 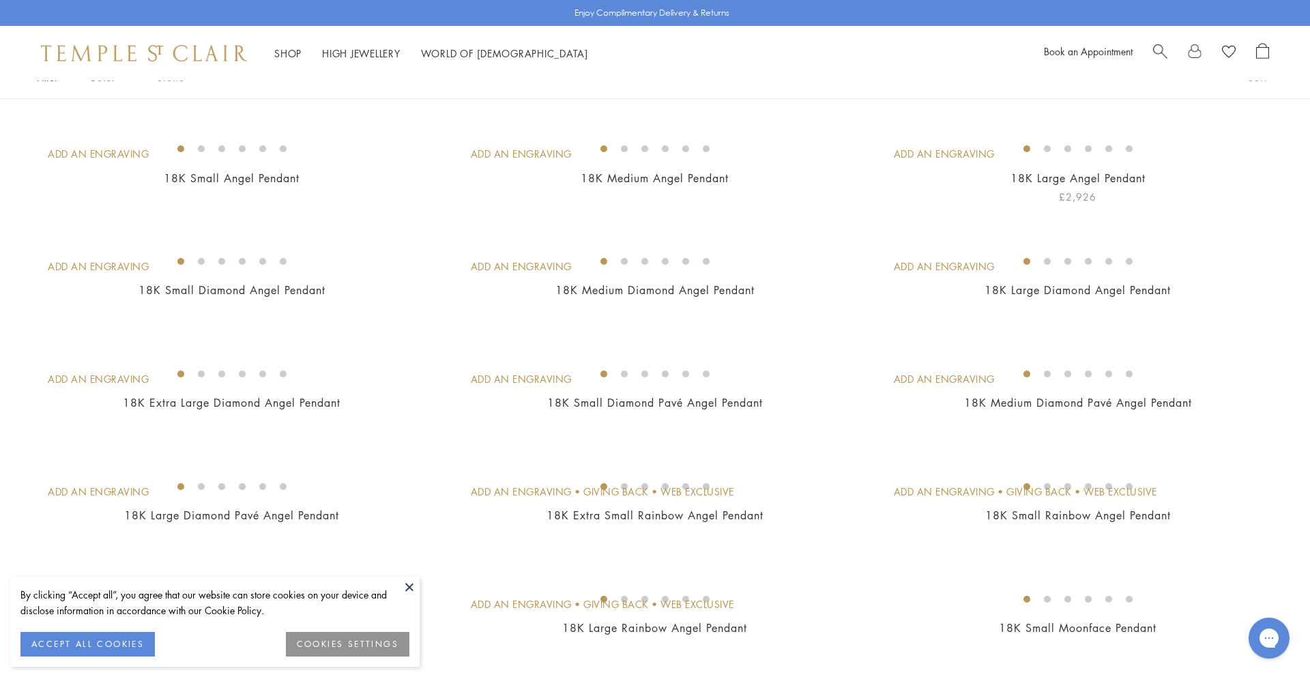 What do you see at coordinates (1078, 515) in the screenshot?
I see `a: 18K Small Rainbow Angel Pendant` at bounding box center [1078, 515].